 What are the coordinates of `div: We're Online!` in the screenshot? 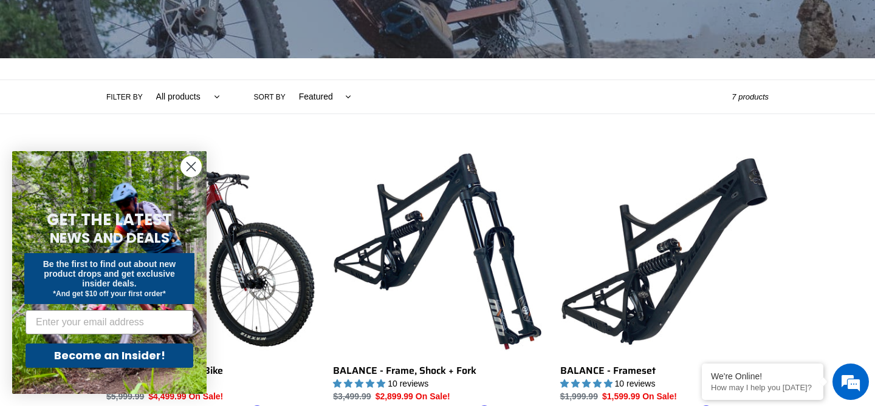 It's located at (762, 377).